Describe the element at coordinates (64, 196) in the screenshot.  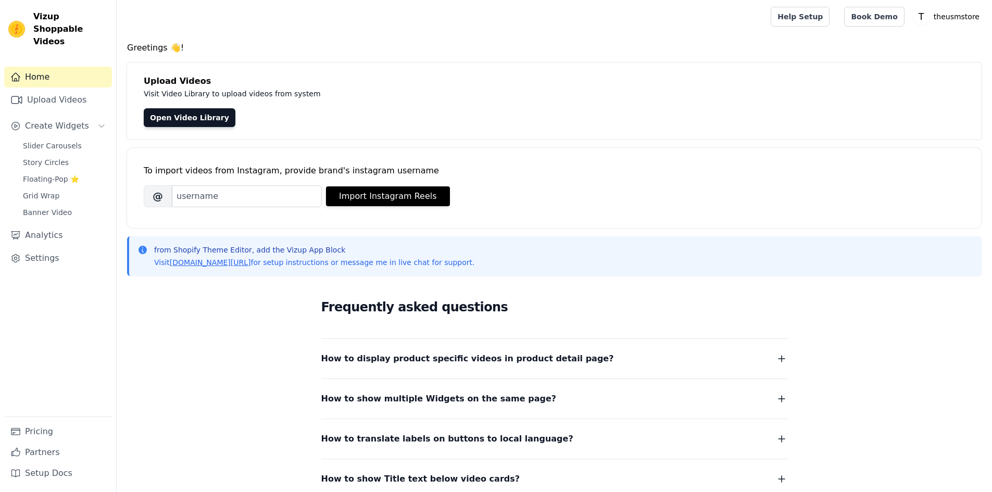
I see `a: Grid Wrap` at that location.